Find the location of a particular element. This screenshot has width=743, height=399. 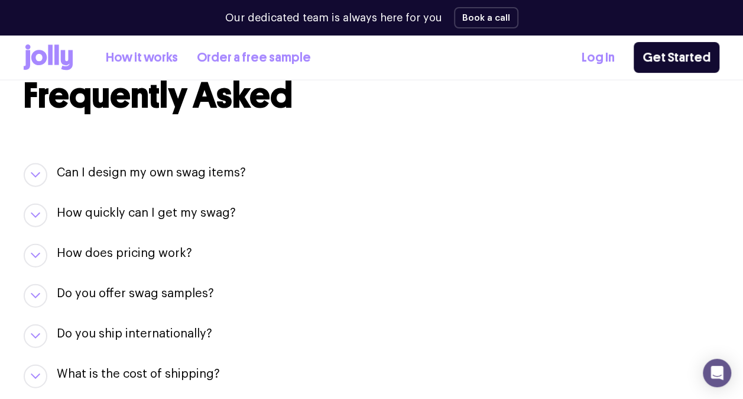

h3: How quickly can I get my swag? is located at coordinates (146, 213).